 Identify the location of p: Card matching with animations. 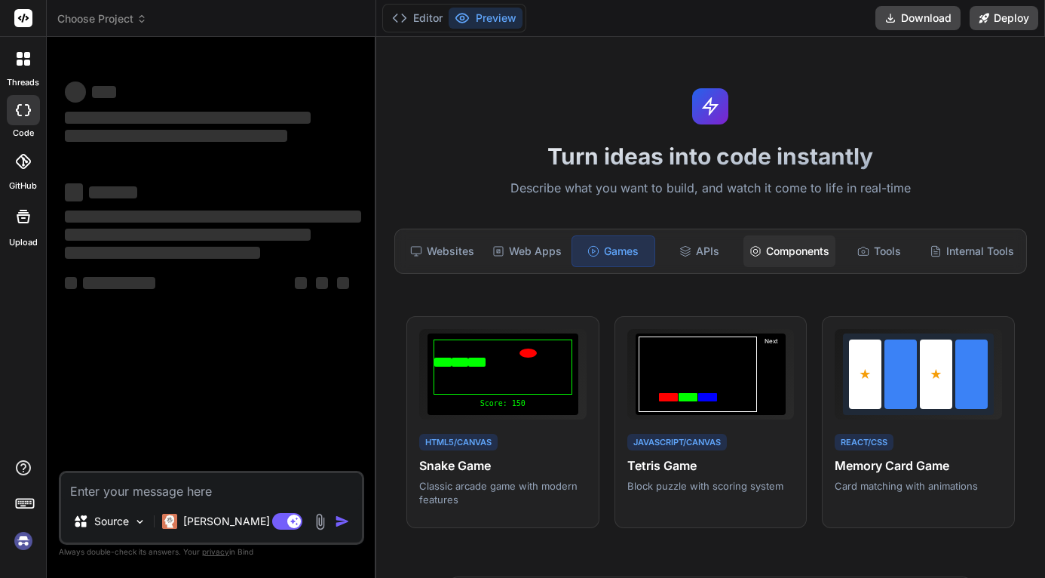
(919, 486).